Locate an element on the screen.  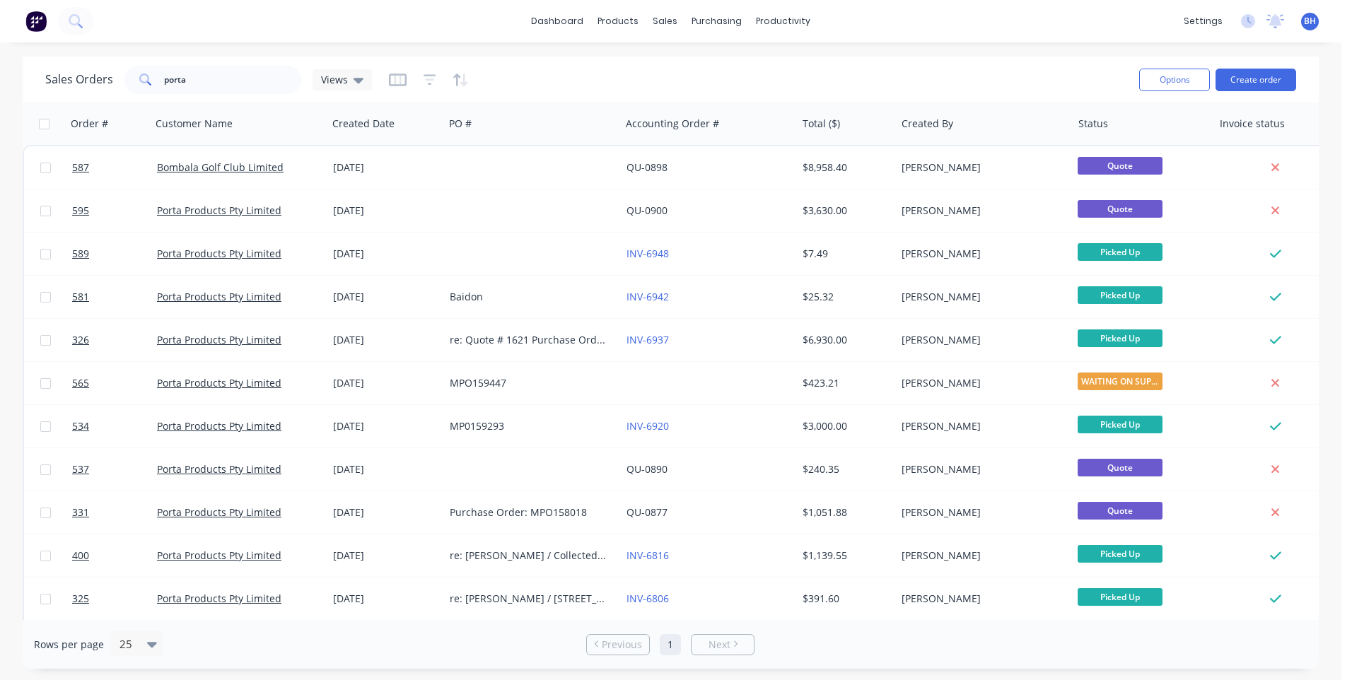
ul: Pagination is located at coordinates (670, 645).